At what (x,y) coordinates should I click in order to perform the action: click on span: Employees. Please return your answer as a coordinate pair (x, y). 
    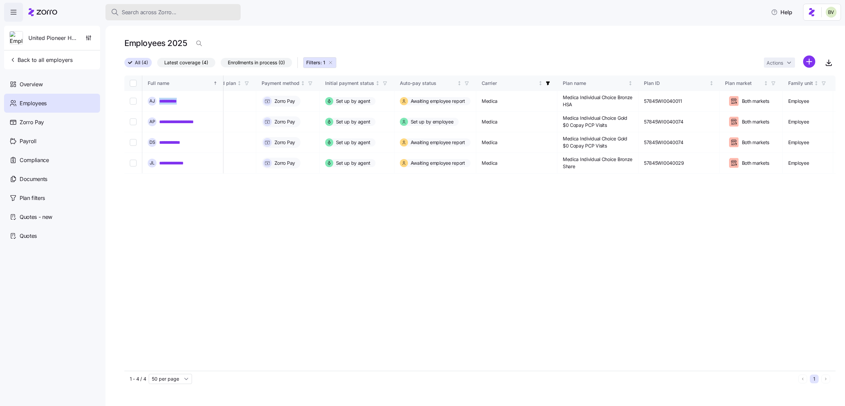
    Looking at the image, I should click on (33, 103).